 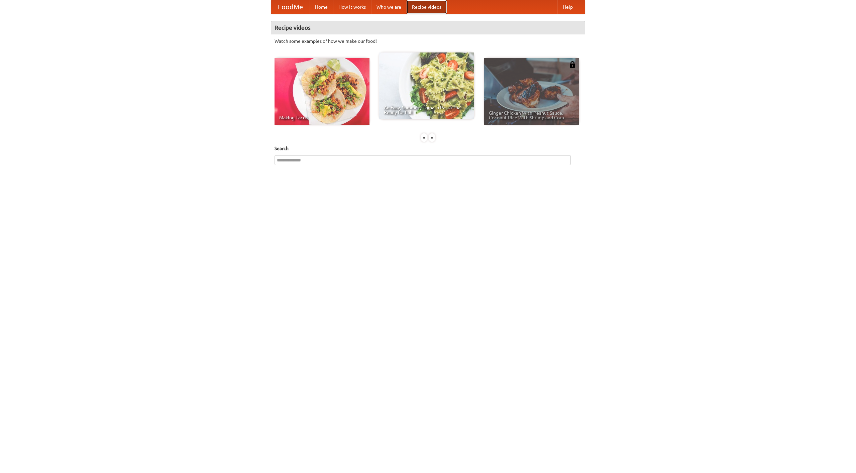 I want to click on a: FoodMe, so click(x=290, y=7).